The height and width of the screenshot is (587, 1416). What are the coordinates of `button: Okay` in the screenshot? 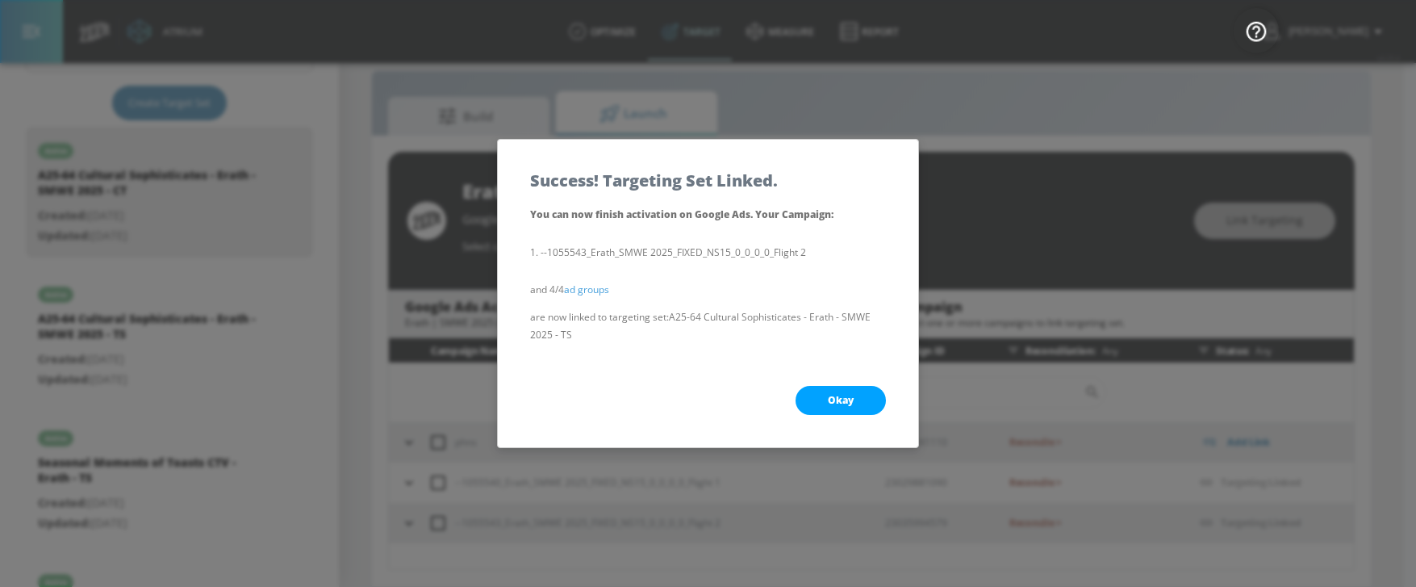 It's located at (841, 400).